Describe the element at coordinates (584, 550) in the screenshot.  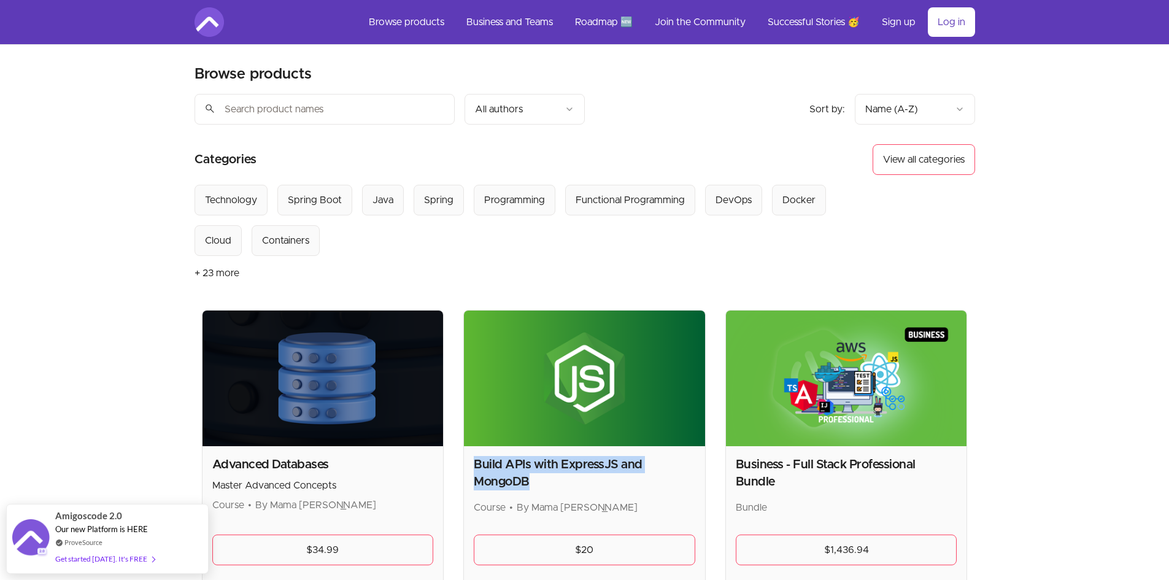
I see `a: $20` at that location.